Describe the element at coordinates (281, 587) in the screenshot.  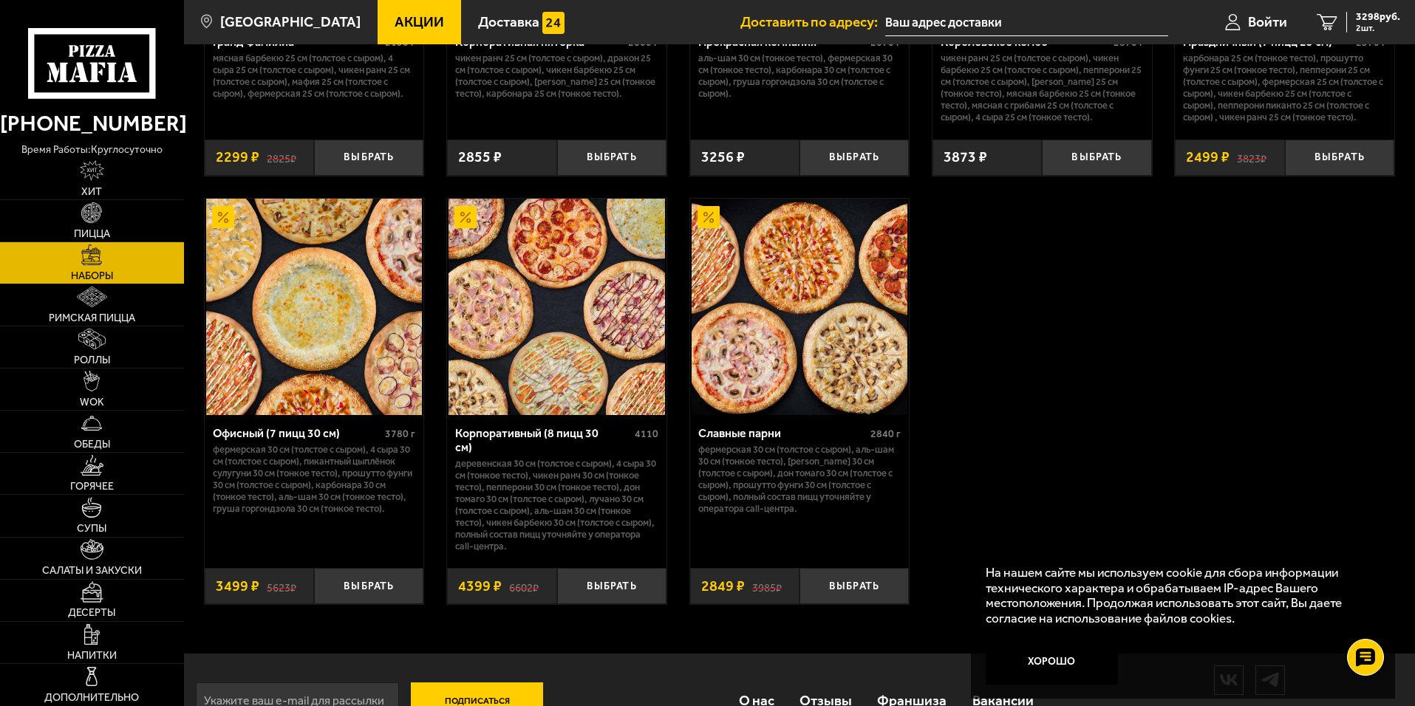
I see `s: 5623 ₽` at that location.